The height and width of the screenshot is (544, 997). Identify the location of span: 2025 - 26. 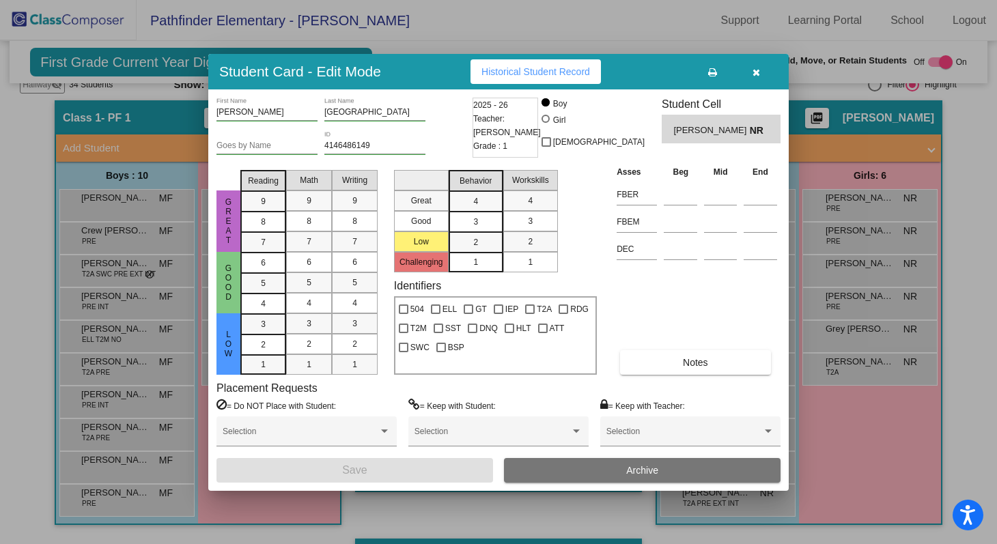
(490, 105).